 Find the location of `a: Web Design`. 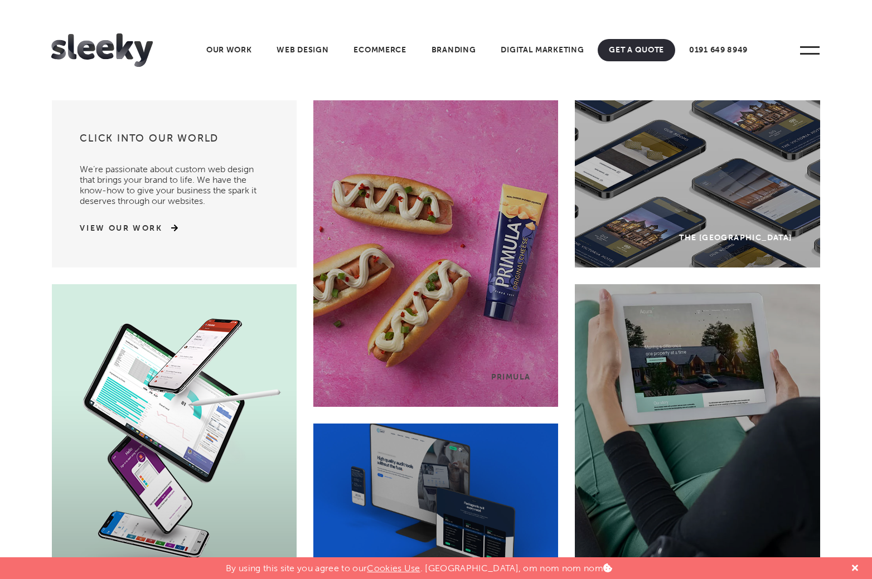

a: Web Design is located at coordinates (302, 50).